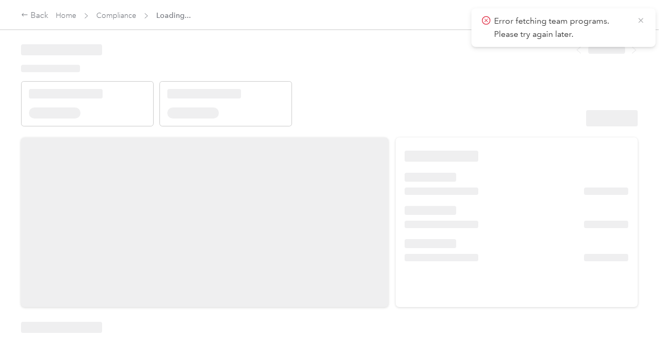 This screenshot has width=664, height=355. What do you see at coordinates (116, 15) in the screenshot?
I see `a: Compliance` at bounding box center [116, 15].